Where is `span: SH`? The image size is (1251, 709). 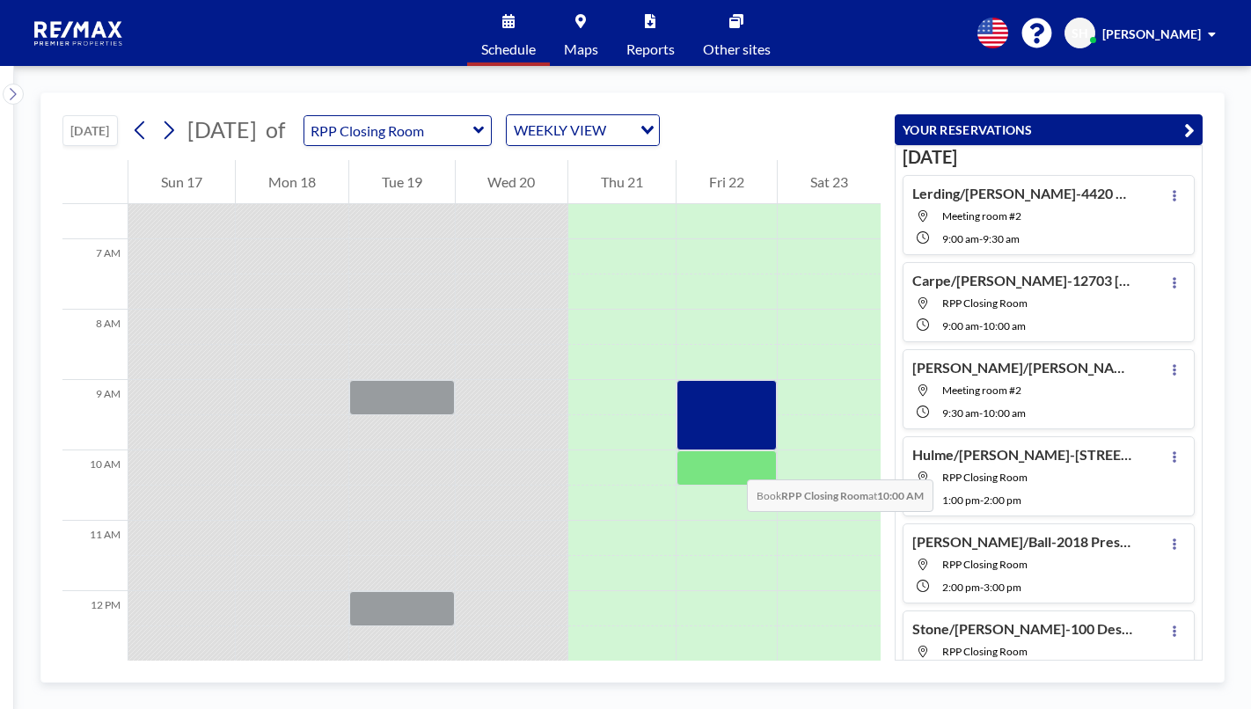
span: SH is located at coordinates (1079, 33).